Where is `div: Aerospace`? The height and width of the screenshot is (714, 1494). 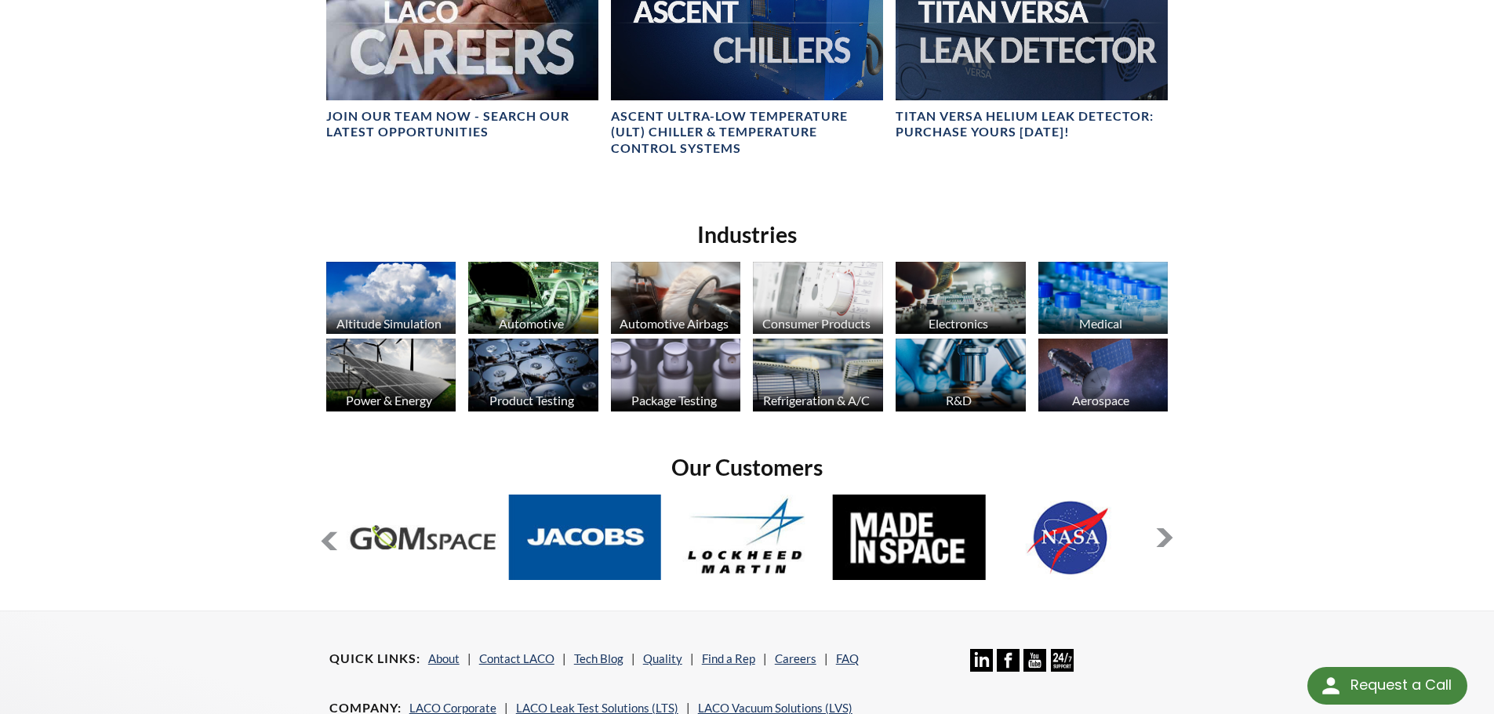
div: Aerospace is located at coordinates (1101, 400).